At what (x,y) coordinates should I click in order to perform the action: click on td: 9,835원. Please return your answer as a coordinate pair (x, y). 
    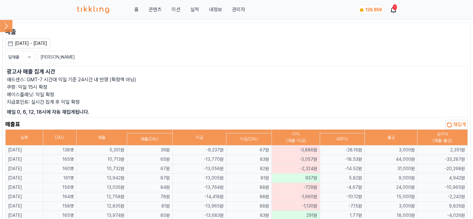
    Looking at the image, I should click on (442, 206).